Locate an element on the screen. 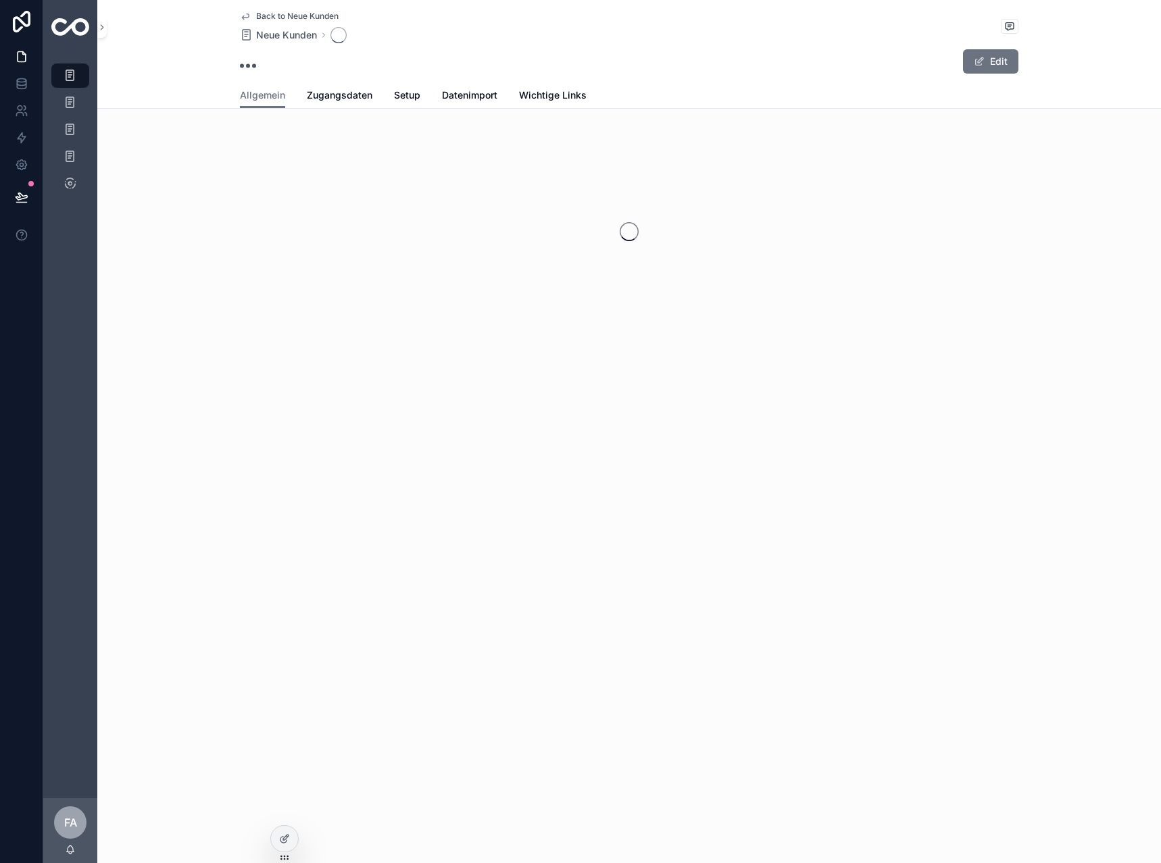  span: Allgemein is located at coordinates (262, 95).